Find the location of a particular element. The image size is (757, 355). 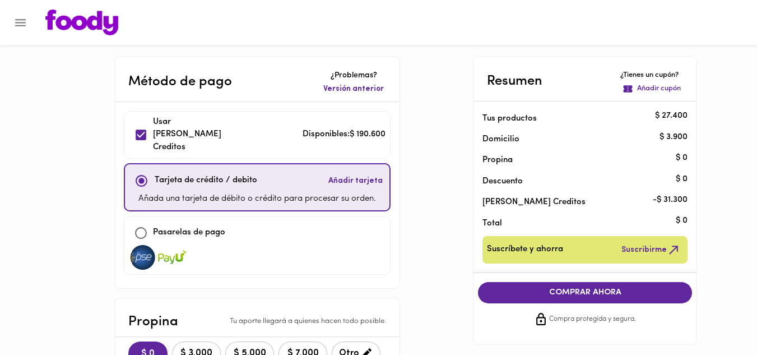

p: Pasarelas de pago is located at coordinates (189, 232).